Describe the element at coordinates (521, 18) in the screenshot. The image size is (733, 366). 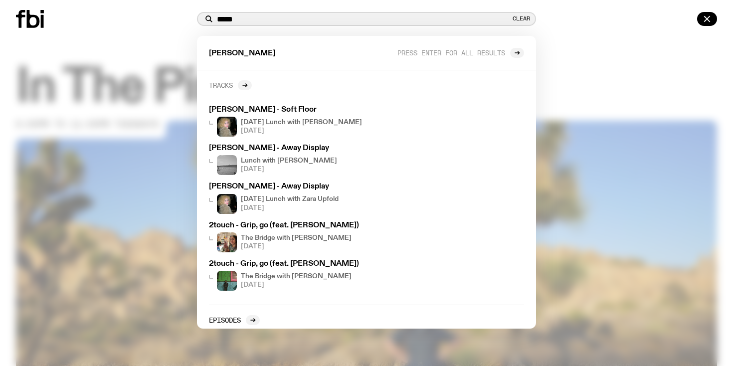
I see `button: Clear` at that location.